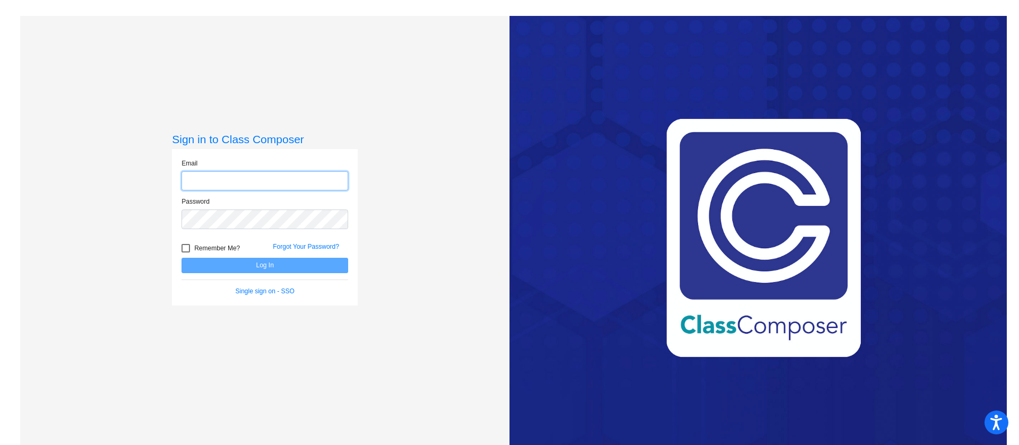 This screenshot has height=445, width=1019. Describe the element at coordinates (189, 163) in the screenshot. I see `label: Email` at that location.